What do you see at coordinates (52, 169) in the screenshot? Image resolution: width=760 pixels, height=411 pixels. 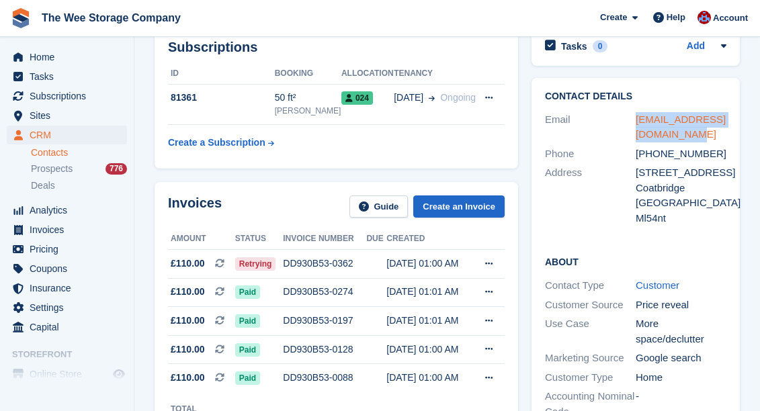 I see `span: Prospects` at bounding box center [52, 169].